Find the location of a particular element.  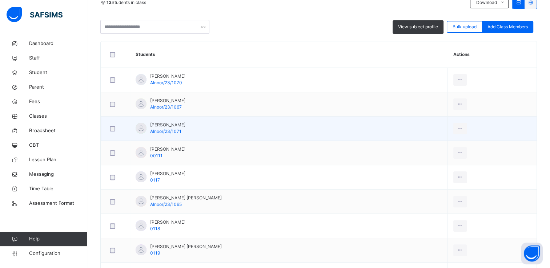

span: Messaging is located at coordinates (58, 174).